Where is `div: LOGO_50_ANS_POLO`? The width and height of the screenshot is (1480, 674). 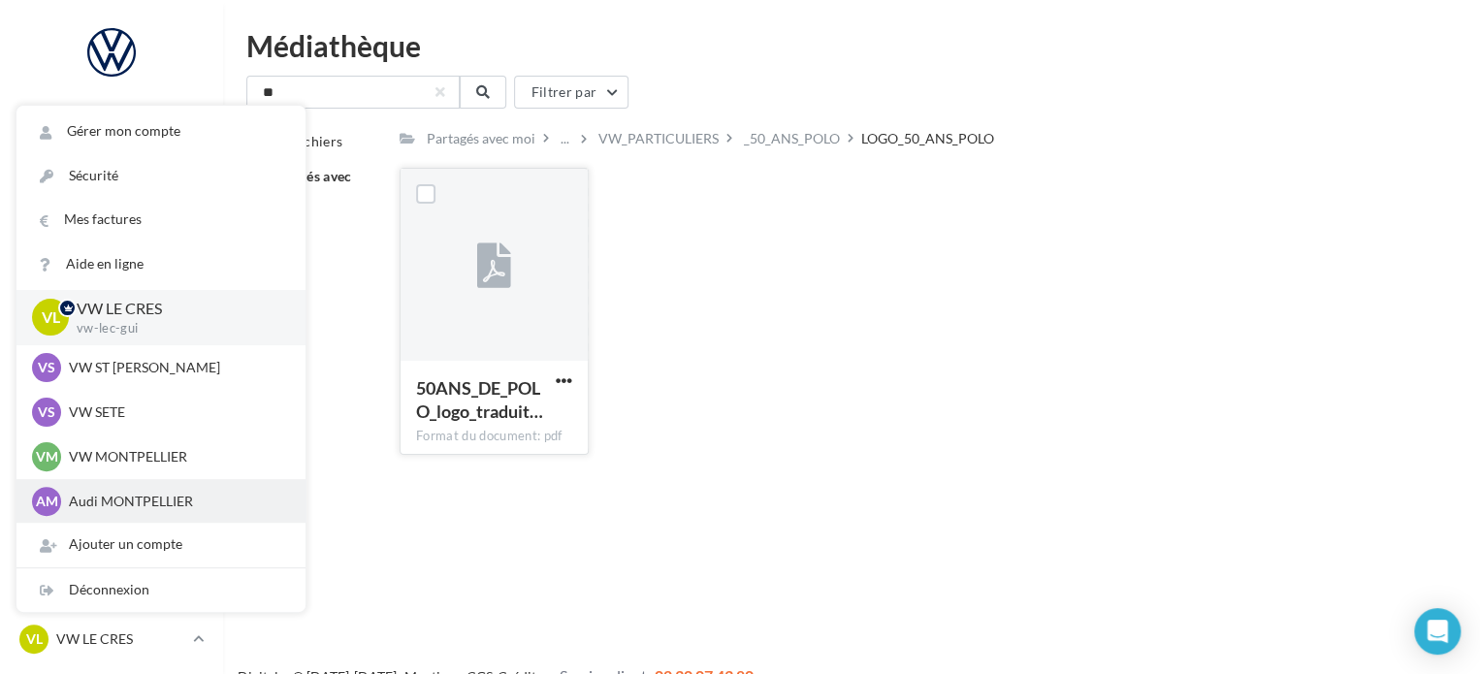 div: LOGO_50_ANS_POLO is located at coordinates (927, 139).